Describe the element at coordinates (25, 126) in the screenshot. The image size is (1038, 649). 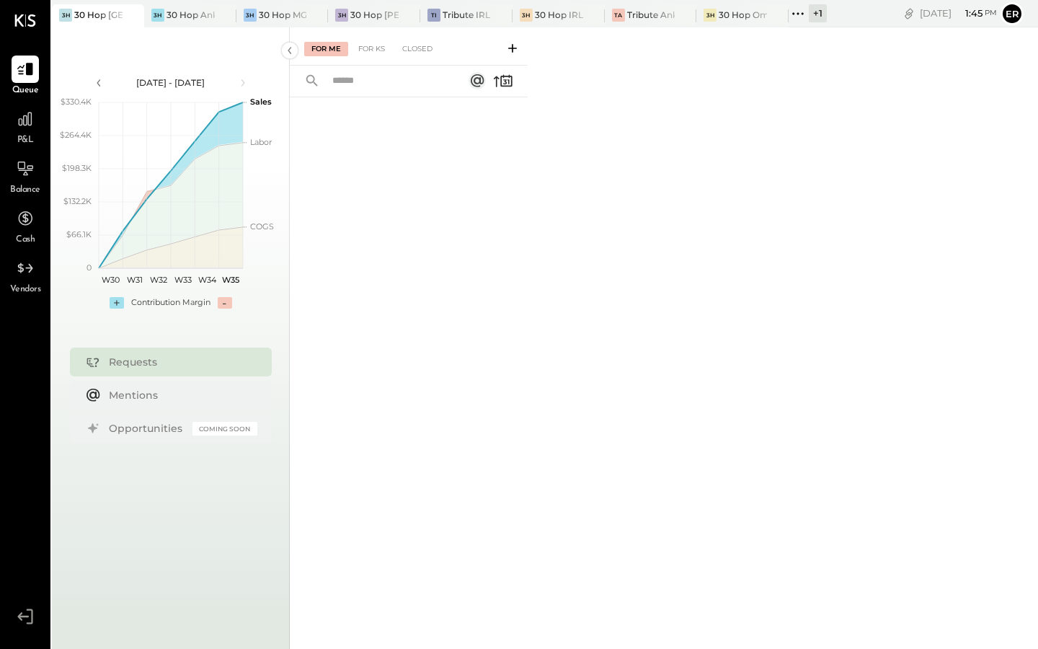
I see `a: P&L` at that location.